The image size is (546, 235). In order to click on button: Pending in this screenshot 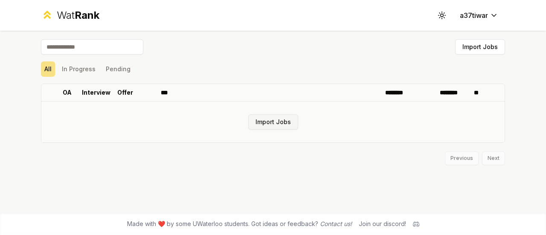, I will do `click(118, 69)`.